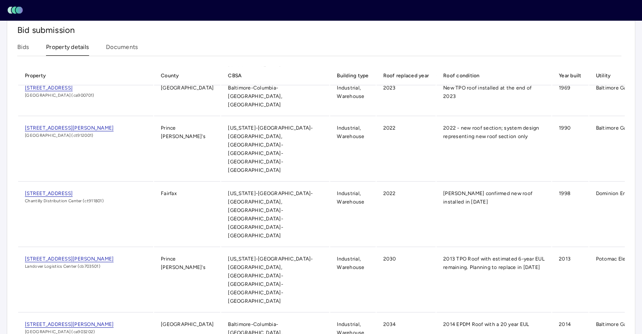 Image resolution: width=642 pixels, height=334 pixels. Describe the element at coordinates (570, 280) in the screenshot. I see `td: 2013` at that location.